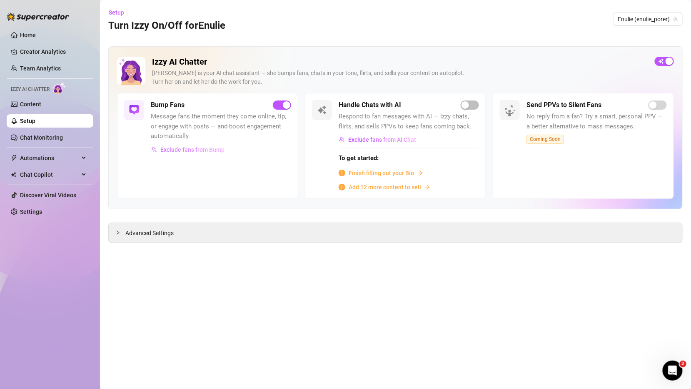  What do you see at coordinates (385, 187) in the screenshot?
I see `span: Add 12 more content to sell` at bounding box center [385, 187].